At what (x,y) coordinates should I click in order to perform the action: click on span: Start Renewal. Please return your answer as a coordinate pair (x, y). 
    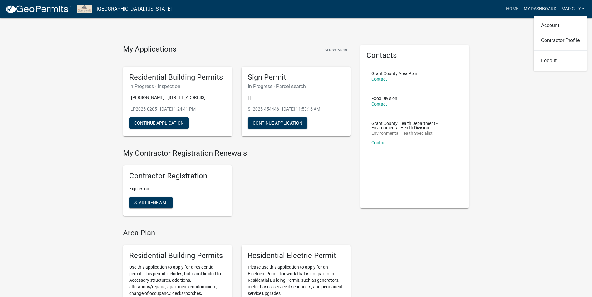
    Looking at the image, I should click on (151, 203).